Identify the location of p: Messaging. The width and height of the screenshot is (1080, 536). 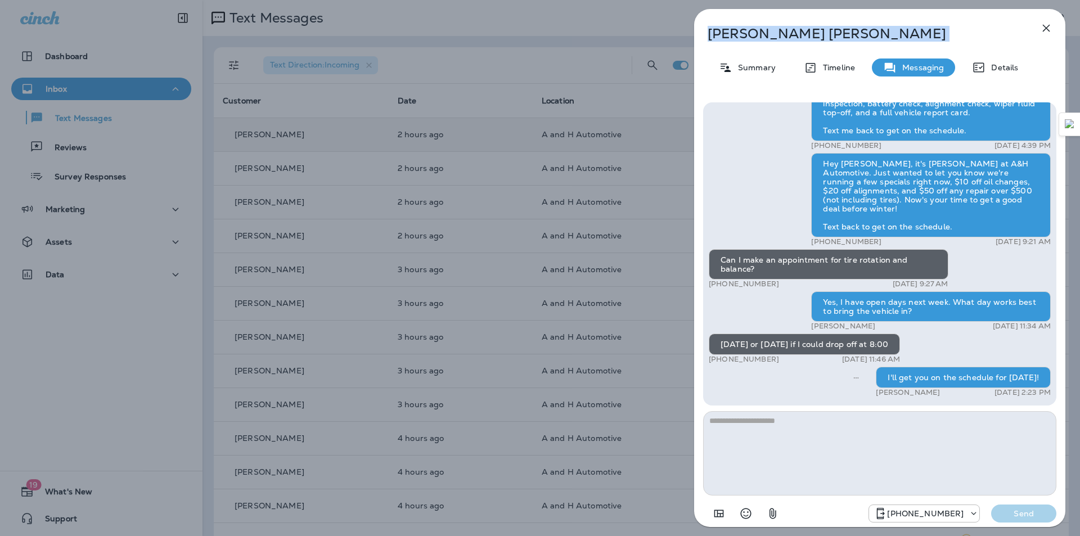
(921, 68).